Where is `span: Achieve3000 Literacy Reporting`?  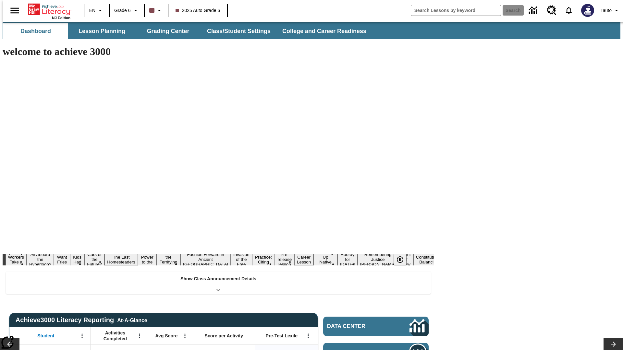
span: Achieve3000 Literacy Reporting is located at coordinates (81, 320).